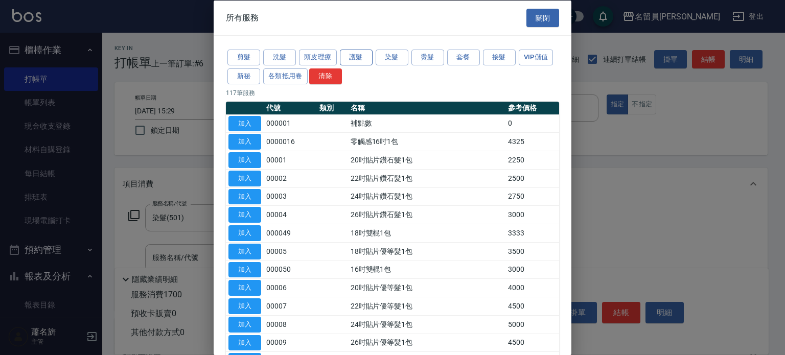  I want to click on td: 2500, so click(532, 178).